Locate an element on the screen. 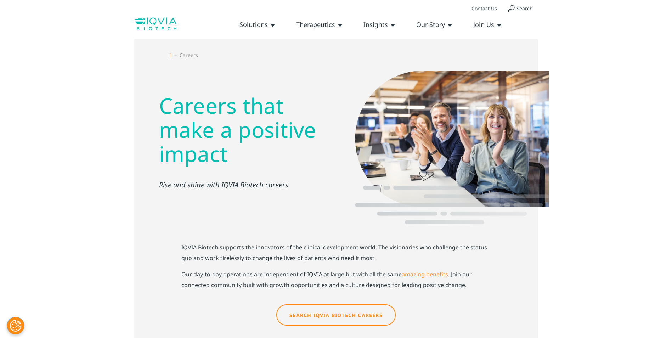 Image resolution: width=672 pixels, height=338 pixels. button: Cookies Settings is located at coordinates (16, 326).